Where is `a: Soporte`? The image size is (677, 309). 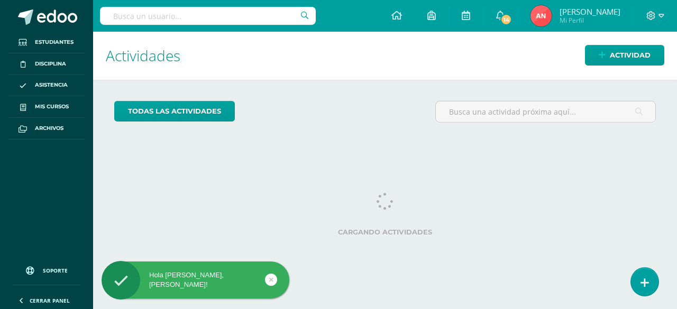
a: Soporte is located at coordinates (47, 269).